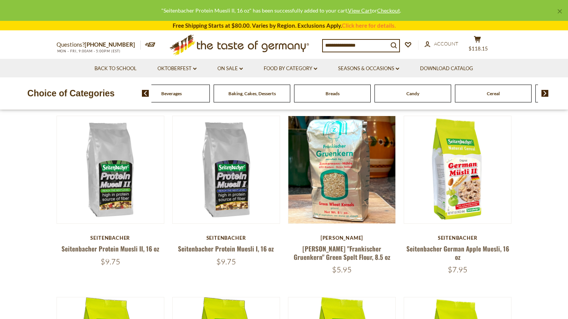 The image size is (568, 319). I want to click on img: previous arrow, so click(145, 93).